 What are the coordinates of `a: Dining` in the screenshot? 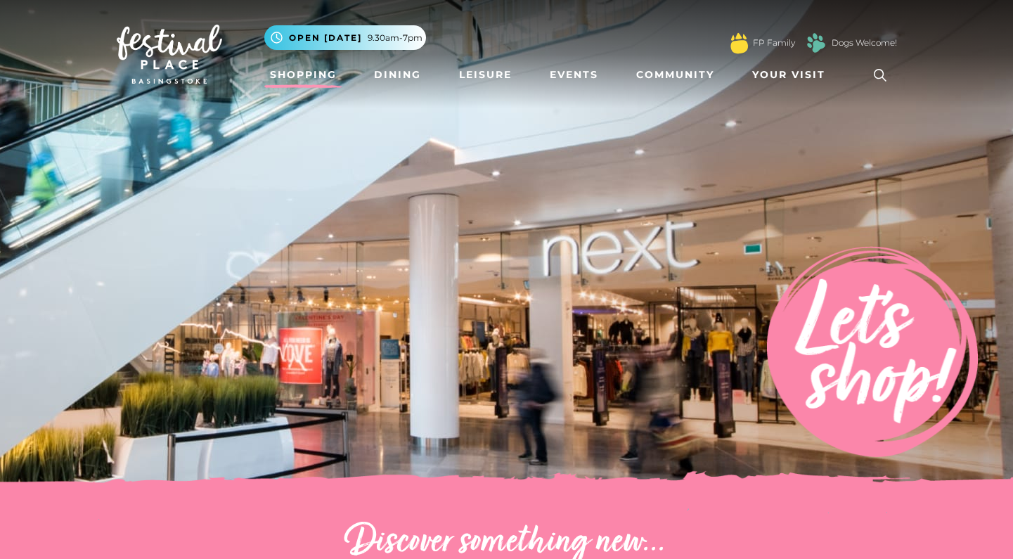 It's located at (397, 75).